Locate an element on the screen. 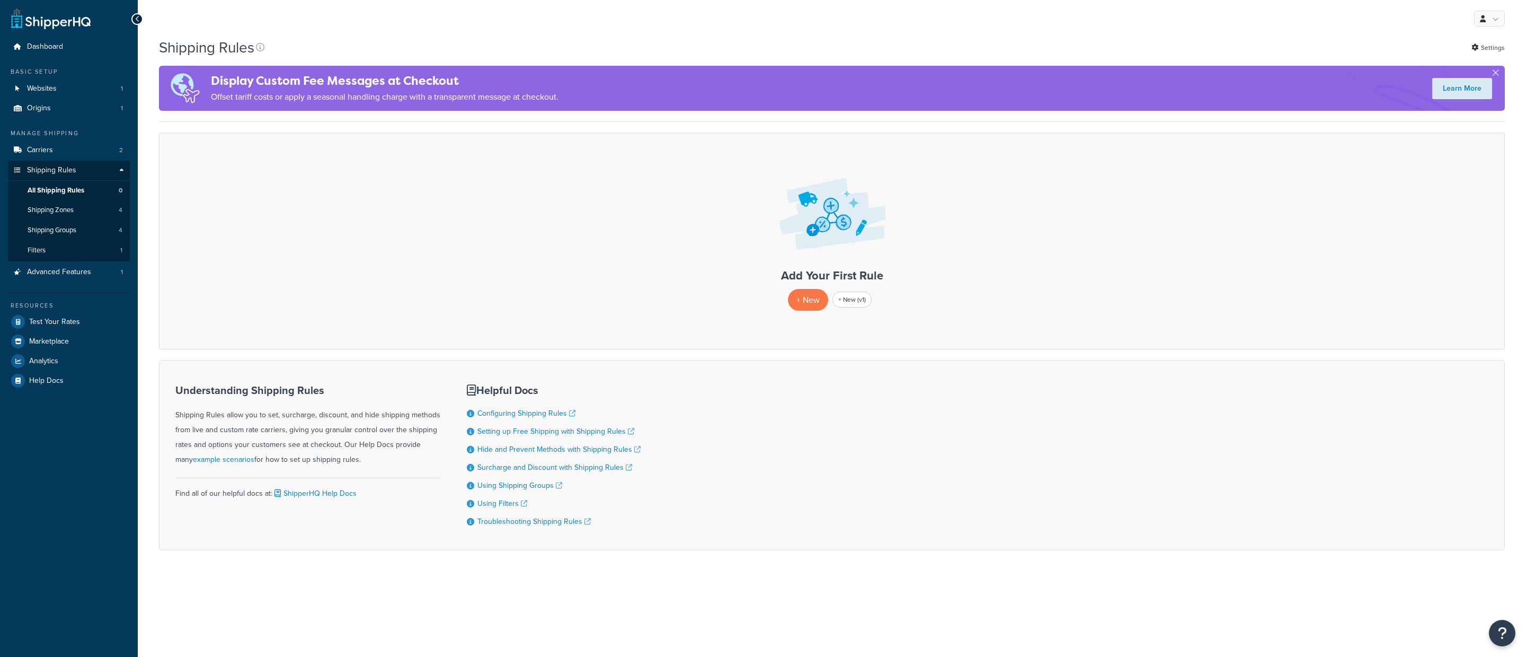  li: Analytics is located at coordinates (69, 361).